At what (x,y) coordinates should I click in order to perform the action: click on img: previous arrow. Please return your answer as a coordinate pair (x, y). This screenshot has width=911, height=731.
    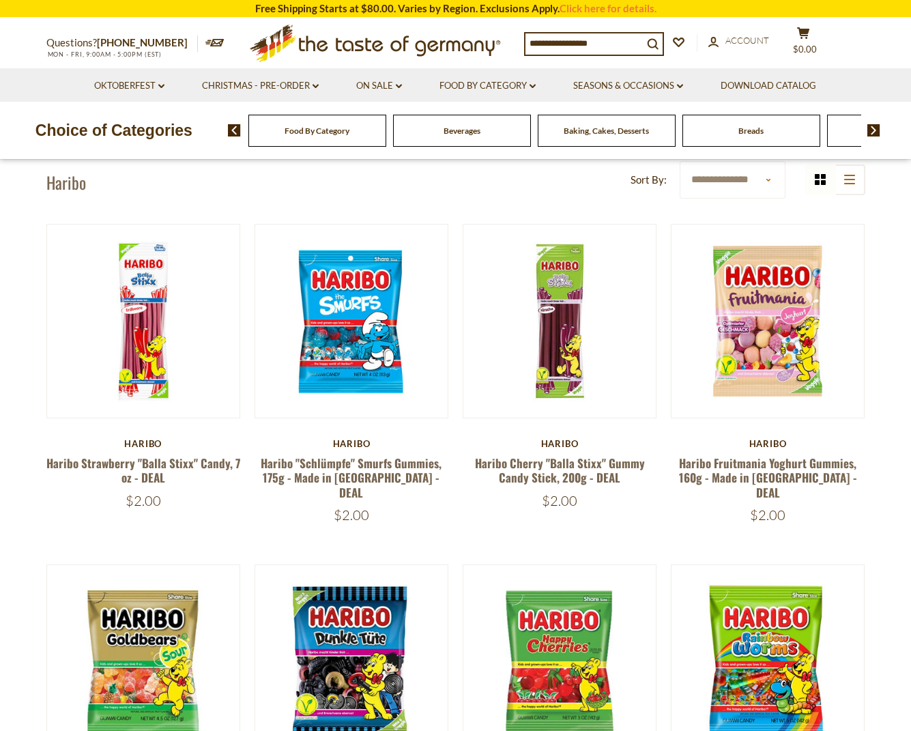
    Looking at the image, I should click on (234, 130).